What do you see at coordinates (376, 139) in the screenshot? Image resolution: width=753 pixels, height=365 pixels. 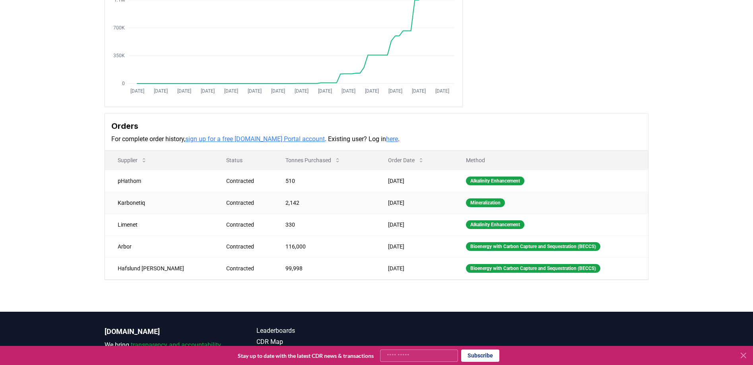 I see `p: For complete order history, . Existing user? Log in .` at bounding box center [376, 139].